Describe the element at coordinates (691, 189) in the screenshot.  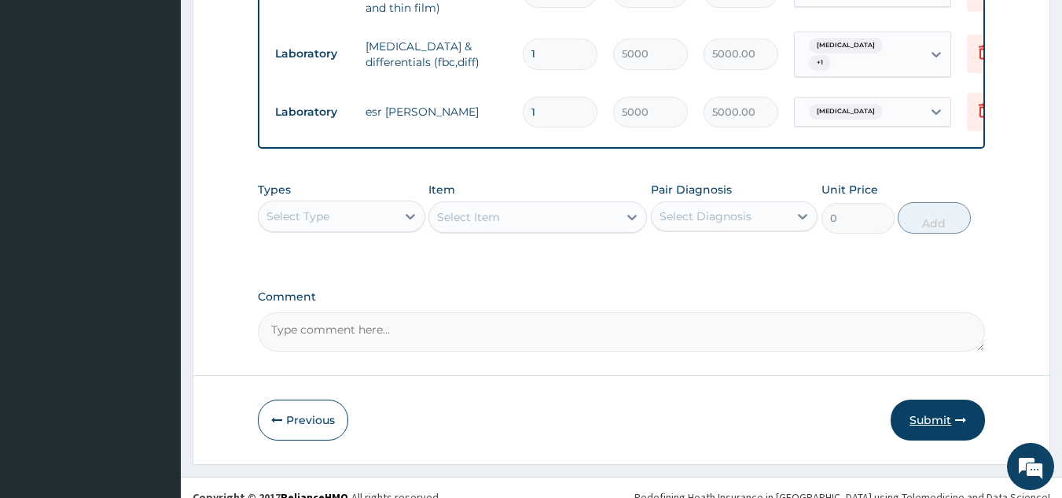
I see `label: Pair Diagnosis` at that location.